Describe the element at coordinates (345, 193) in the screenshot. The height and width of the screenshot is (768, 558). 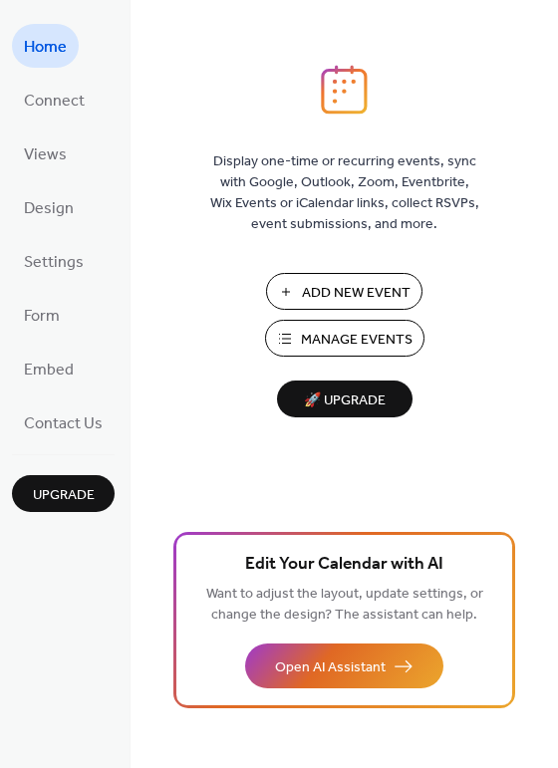
I see `span: Display one-time or recurring events, sync with Google, Outlook, Zoom, Eventbrite, Wix Events or ...` at that location.